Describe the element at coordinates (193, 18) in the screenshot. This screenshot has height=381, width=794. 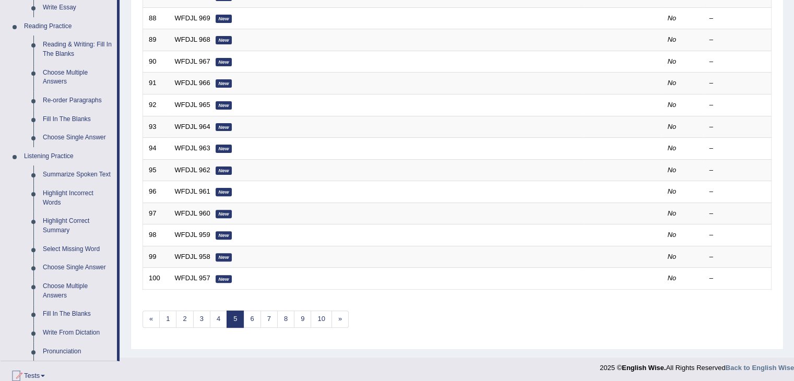
I see `a: WFDJL 969` at that location.